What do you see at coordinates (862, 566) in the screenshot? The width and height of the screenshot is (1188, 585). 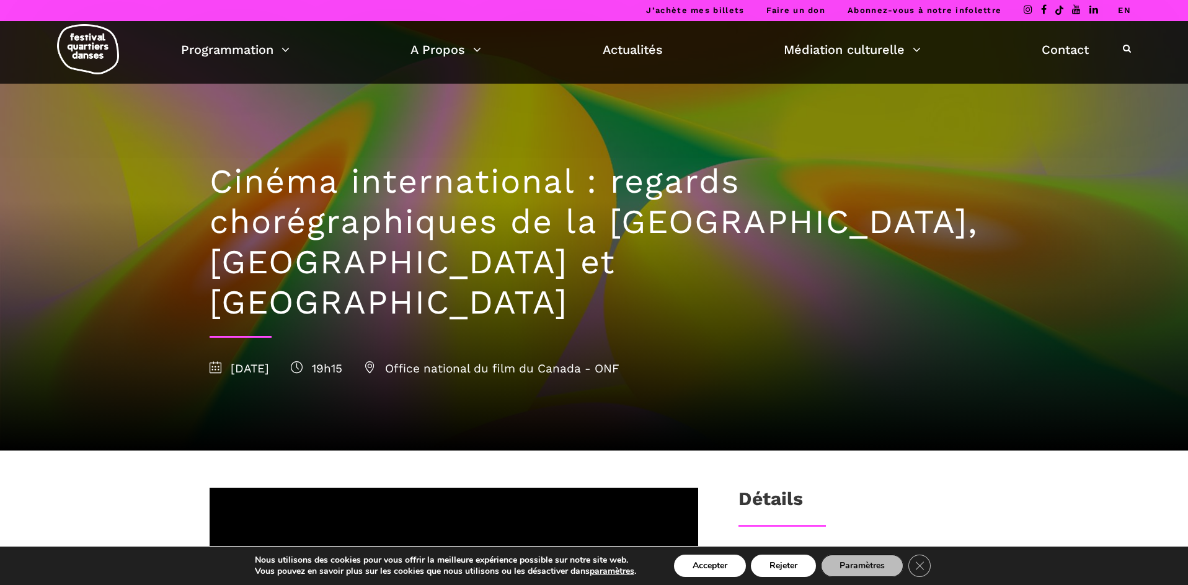 I see `button: Paramètres` at bounding box center [862, 566].